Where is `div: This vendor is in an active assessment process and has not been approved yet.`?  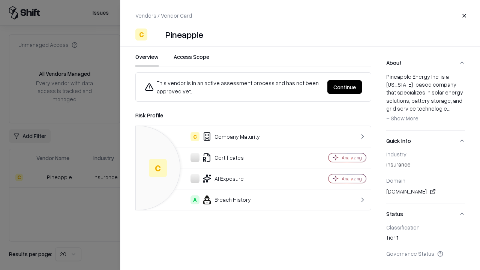
div: This vendor is in an active assessment process and has not been approved yet. is located at coordinates (233, 87).